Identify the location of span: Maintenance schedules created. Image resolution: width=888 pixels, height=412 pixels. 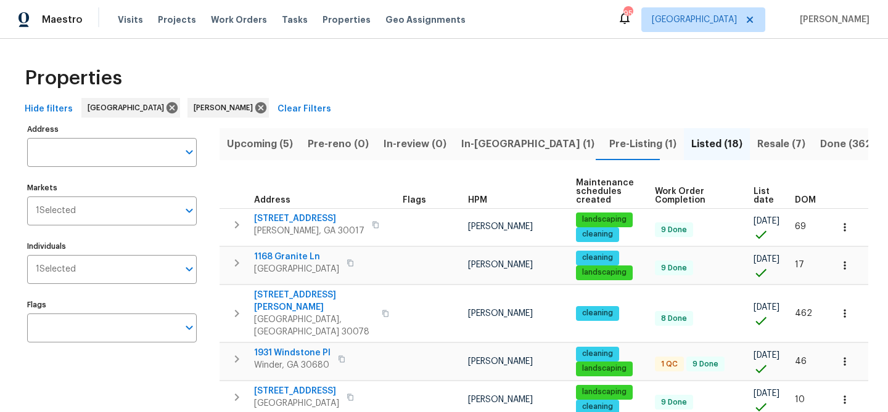
(605, 192).